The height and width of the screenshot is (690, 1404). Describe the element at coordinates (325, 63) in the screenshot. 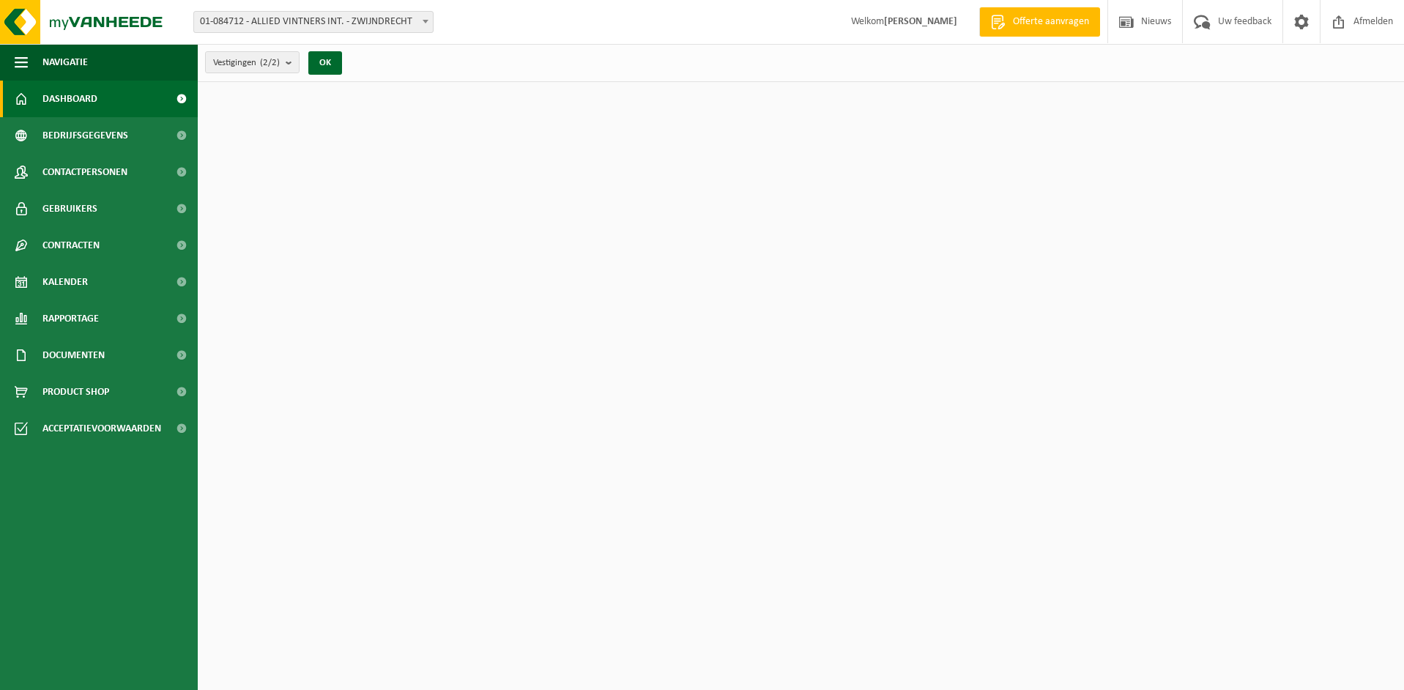

I see `button: OK` at that location.